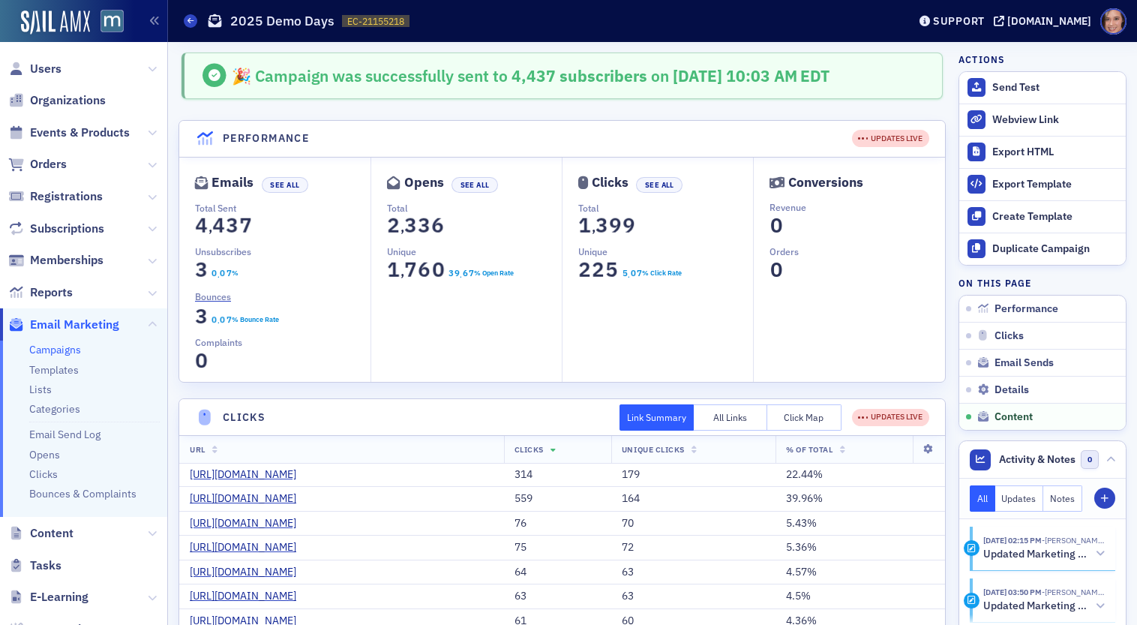  I want to click on span: Memberships, so click(67, 260).